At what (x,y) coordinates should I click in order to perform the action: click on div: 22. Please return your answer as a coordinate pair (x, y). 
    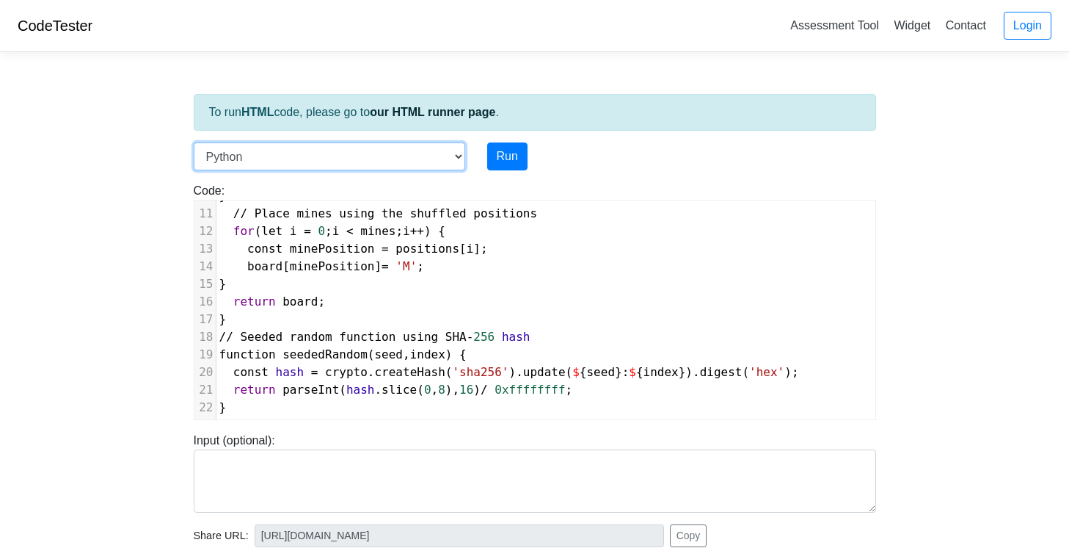
    Looking at the image, I should click on (205, 407).